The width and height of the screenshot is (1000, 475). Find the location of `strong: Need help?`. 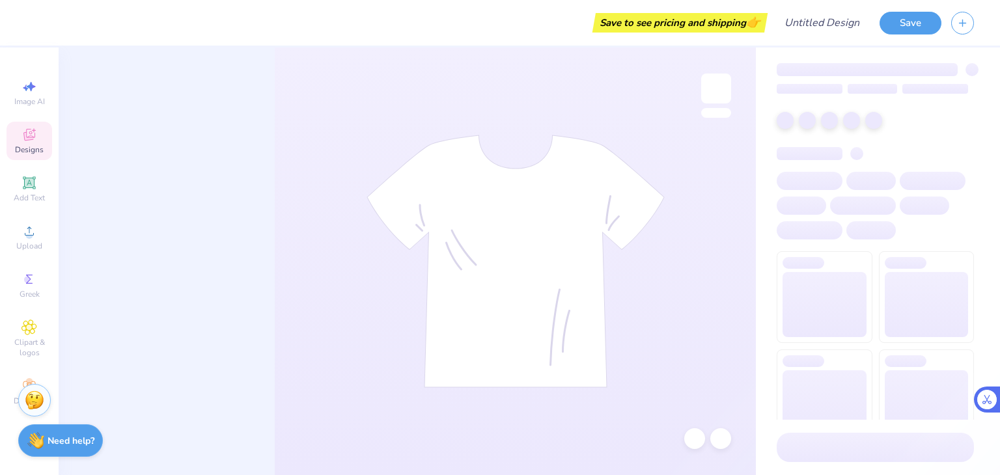

strong: Need help? is located at coordinates (71, 441).